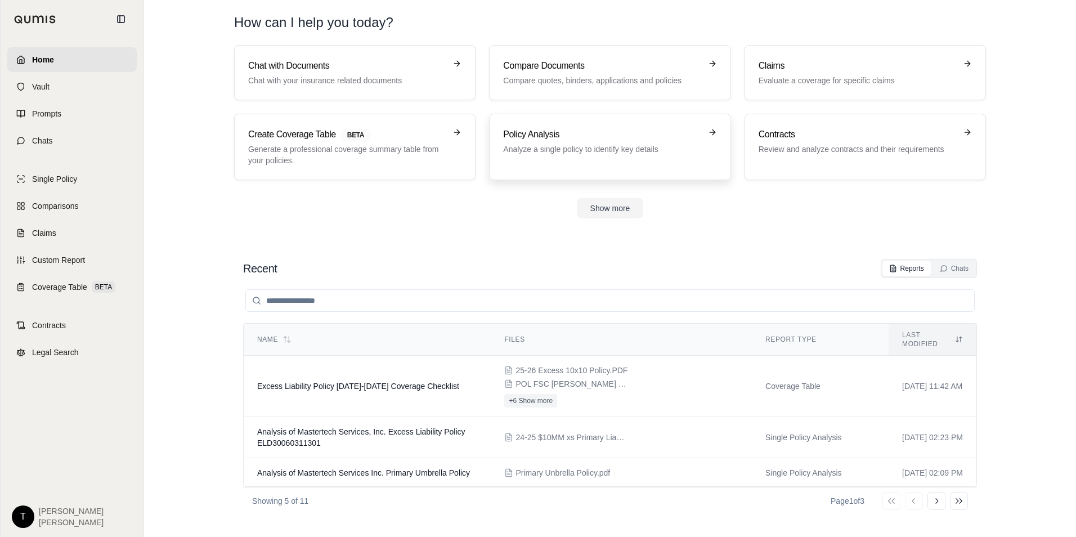 This screenshot has width=1076, height=537. What do you see at coordinates (72, 87) in the screenshot?
I see `a: Vault` at bounding box center [72, 87].